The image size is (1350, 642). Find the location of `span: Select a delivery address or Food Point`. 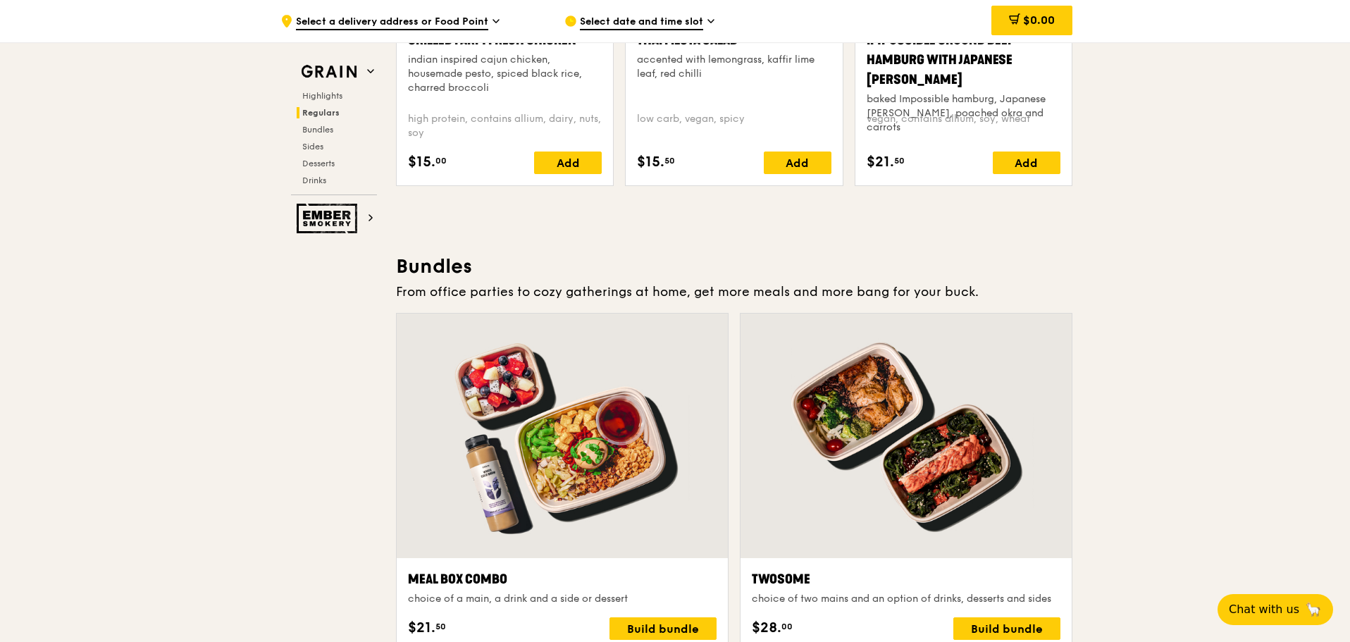

span: Select a delivery address or Food Point is located at coordinates (392, 23).